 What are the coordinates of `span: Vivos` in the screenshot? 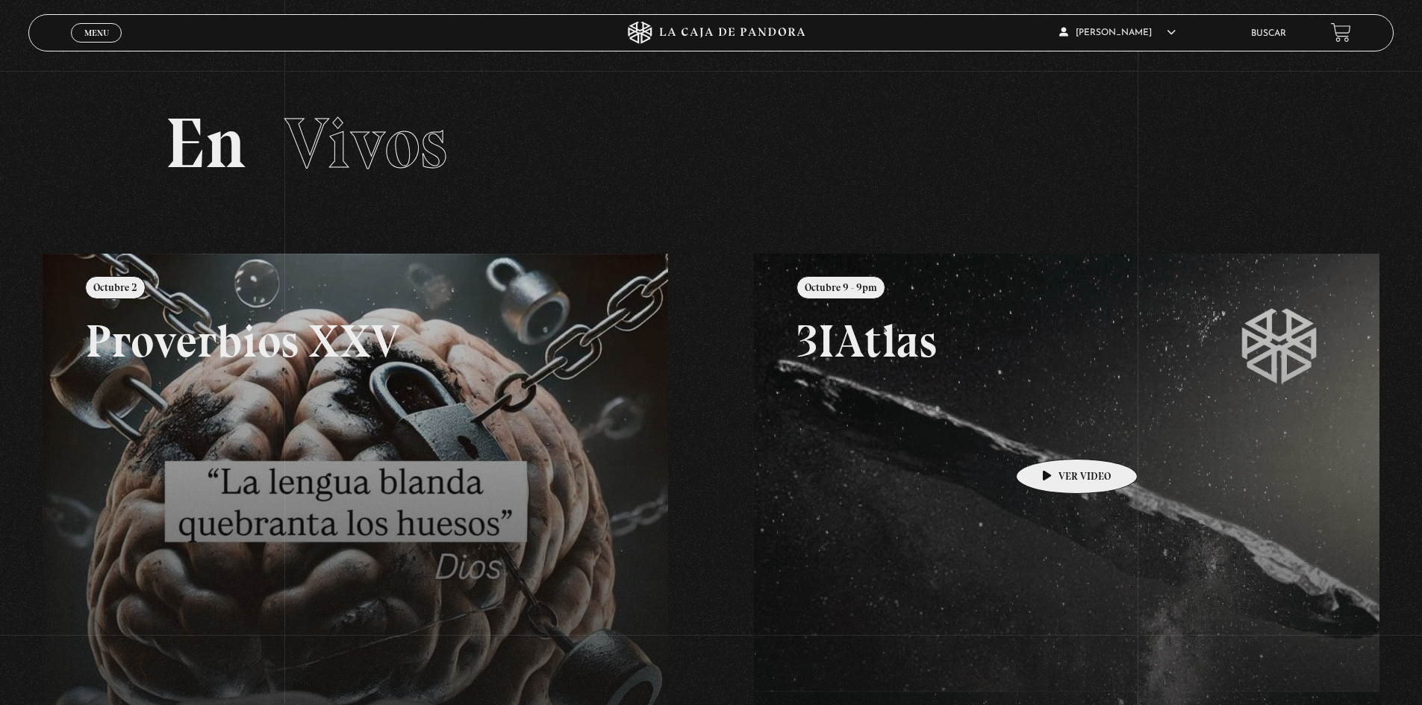 It's located at (366, 143).